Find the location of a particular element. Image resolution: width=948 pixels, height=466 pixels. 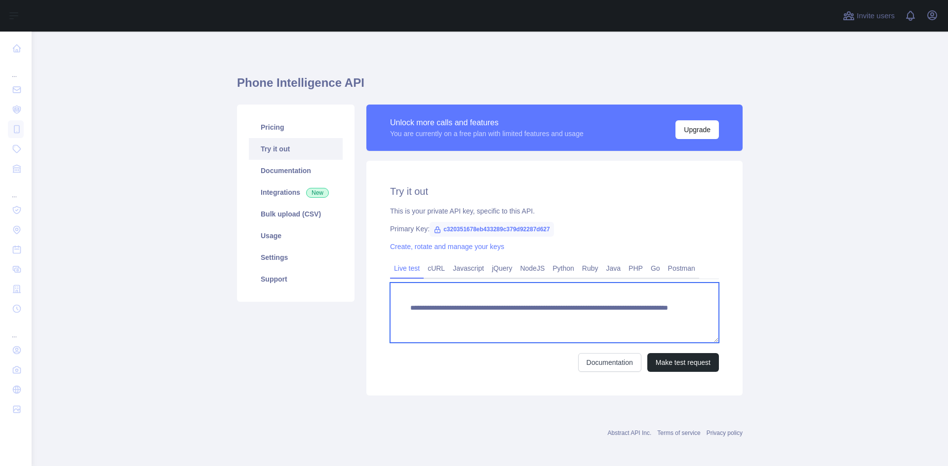

div: Unlock more calls and features is located at coordinates (487, 123).